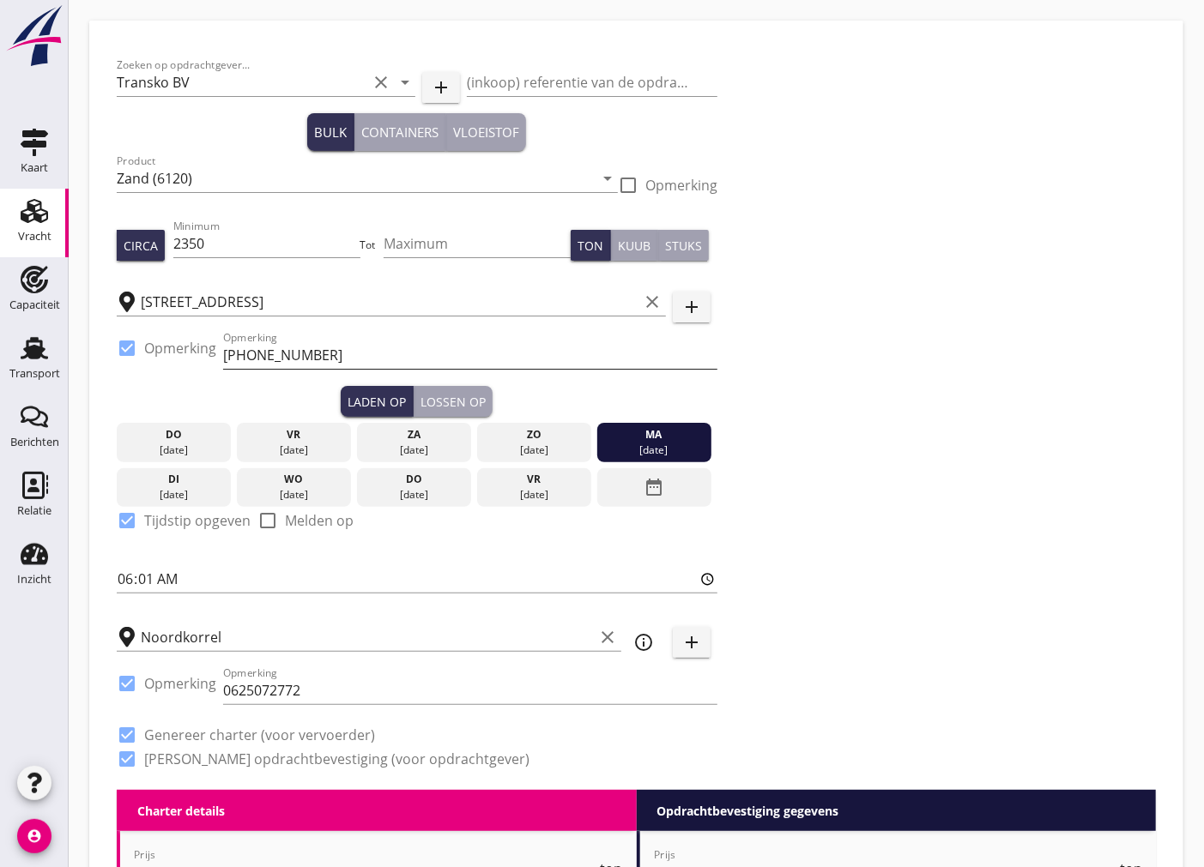  Describe the element at coordinates (330, 132) in the screenshot. I see `button: Bulk` at that location.